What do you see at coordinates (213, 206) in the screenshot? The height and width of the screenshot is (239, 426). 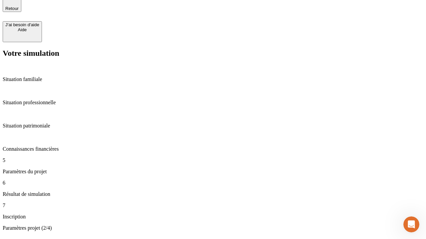 I see `p: 7` at bounding box center [213, 206].